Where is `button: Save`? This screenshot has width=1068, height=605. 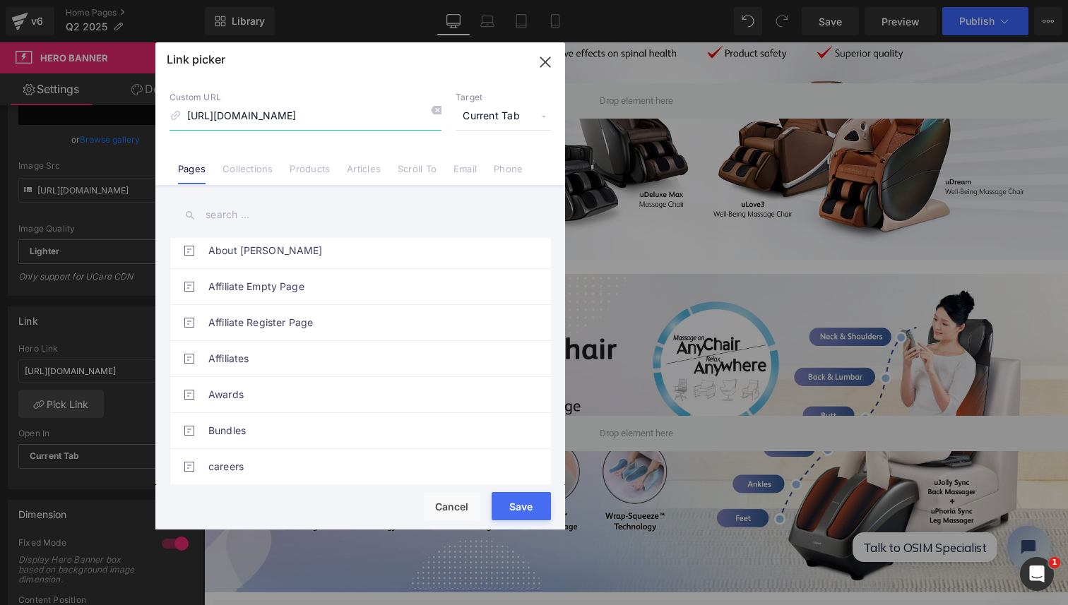 button: Save is located at coordinates (521, 506).